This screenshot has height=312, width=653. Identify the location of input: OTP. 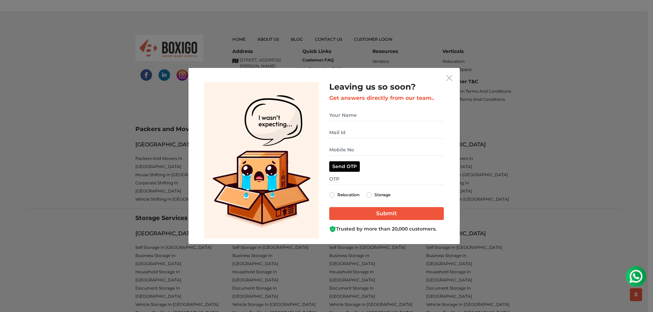
(386, 179).